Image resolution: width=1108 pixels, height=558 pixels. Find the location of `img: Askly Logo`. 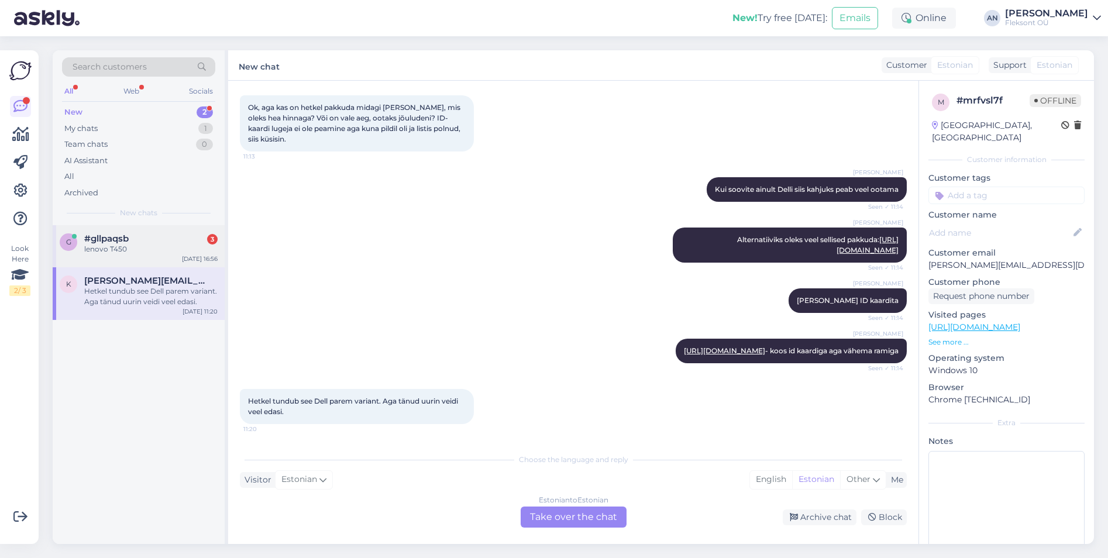

img: Askly Logo is located at coordinates (20, 71).